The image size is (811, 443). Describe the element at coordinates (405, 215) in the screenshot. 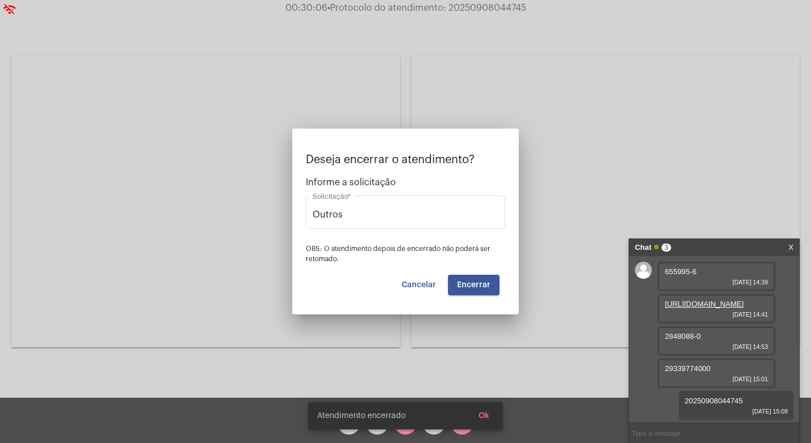

I see `input: Buscar solicitação` at that location.